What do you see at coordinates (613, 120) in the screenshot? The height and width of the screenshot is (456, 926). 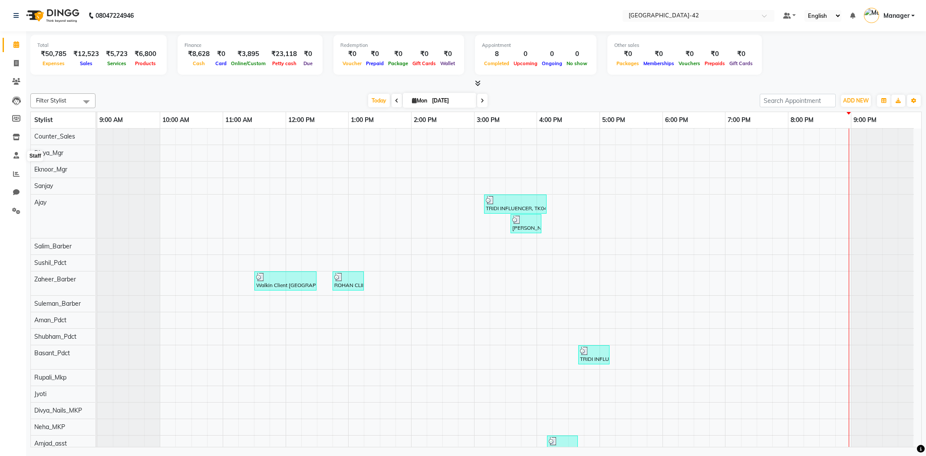 I see `a: 5:00 PM` at bounding box center [613, 120].